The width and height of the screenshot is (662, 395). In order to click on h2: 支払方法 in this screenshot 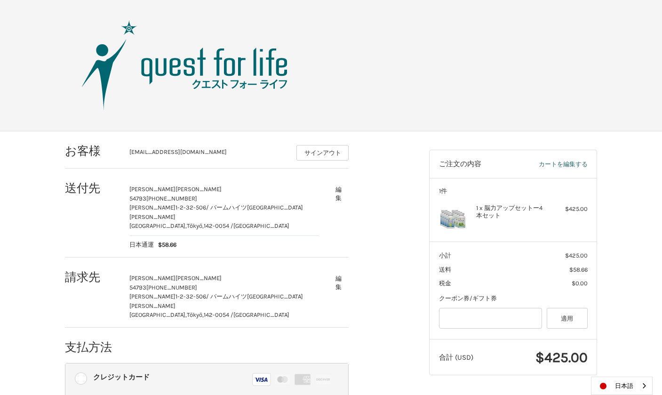, I will do `click(92, 347)`.